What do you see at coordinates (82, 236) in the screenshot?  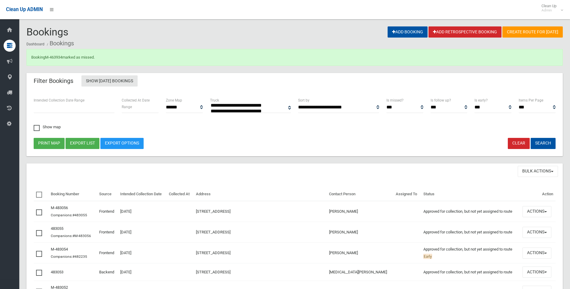 I see `a: #M-483056` at bounding box center [82, 236].